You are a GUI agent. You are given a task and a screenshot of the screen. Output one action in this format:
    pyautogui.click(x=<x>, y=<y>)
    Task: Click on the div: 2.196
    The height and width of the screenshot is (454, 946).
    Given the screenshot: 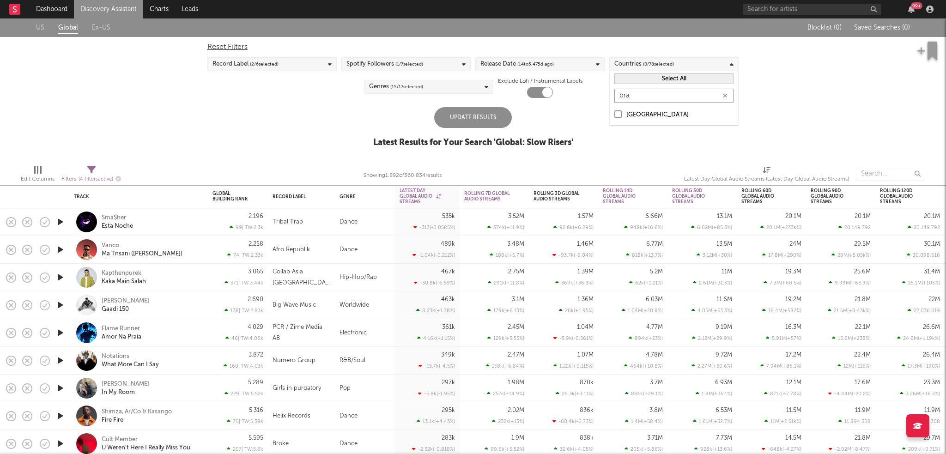 What is the action you would take?
    pyautogui.click(x=256, y=216)
    